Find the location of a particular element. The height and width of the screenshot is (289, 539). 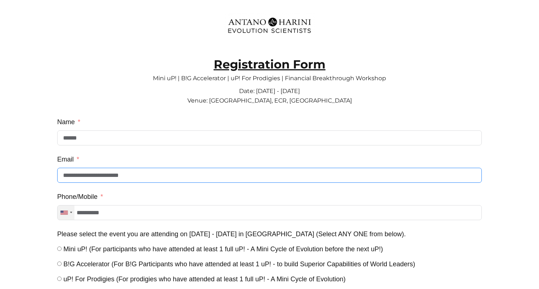

label: Please select the event you are attending on 18th - 21st Sep 2025 in Chennai (Select ANY ONE from... is located at coordinates (232, 234).